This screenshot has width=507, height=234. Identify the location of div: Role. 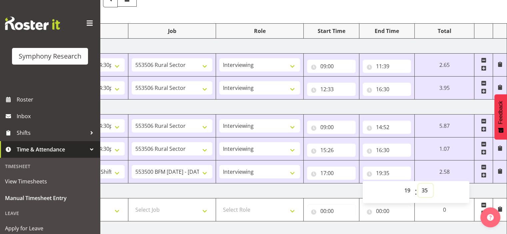
(259, 31).